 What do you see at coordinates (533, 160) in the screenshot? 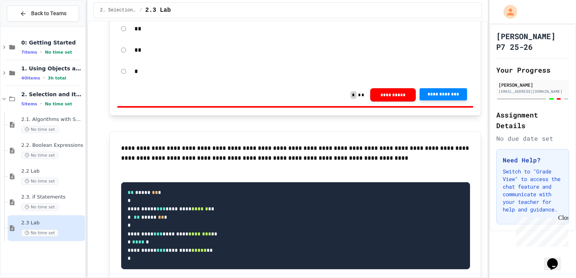
I see `h3: Need Help?` at bounding box center [533, 160].